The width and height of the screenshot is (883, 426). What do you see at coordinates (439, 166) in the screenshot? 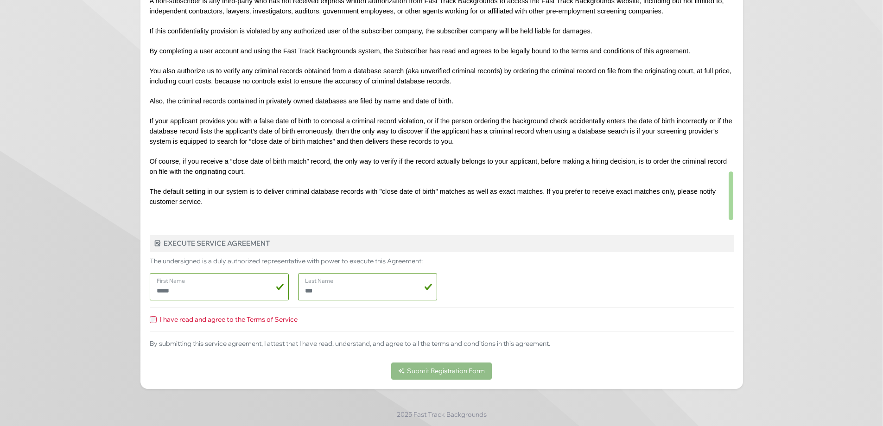
I see `span: Of course, if you receive a “close date of birth match” record, the only way to verify if the rec...` at bounding box center [439, 166].